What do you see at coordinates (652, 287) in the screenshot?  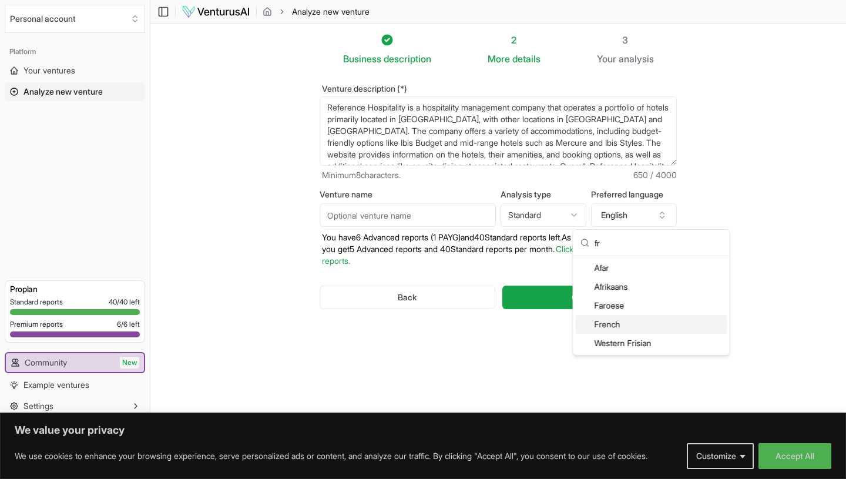 I see `div: Afrikaans` at bounding box center [652, 287].